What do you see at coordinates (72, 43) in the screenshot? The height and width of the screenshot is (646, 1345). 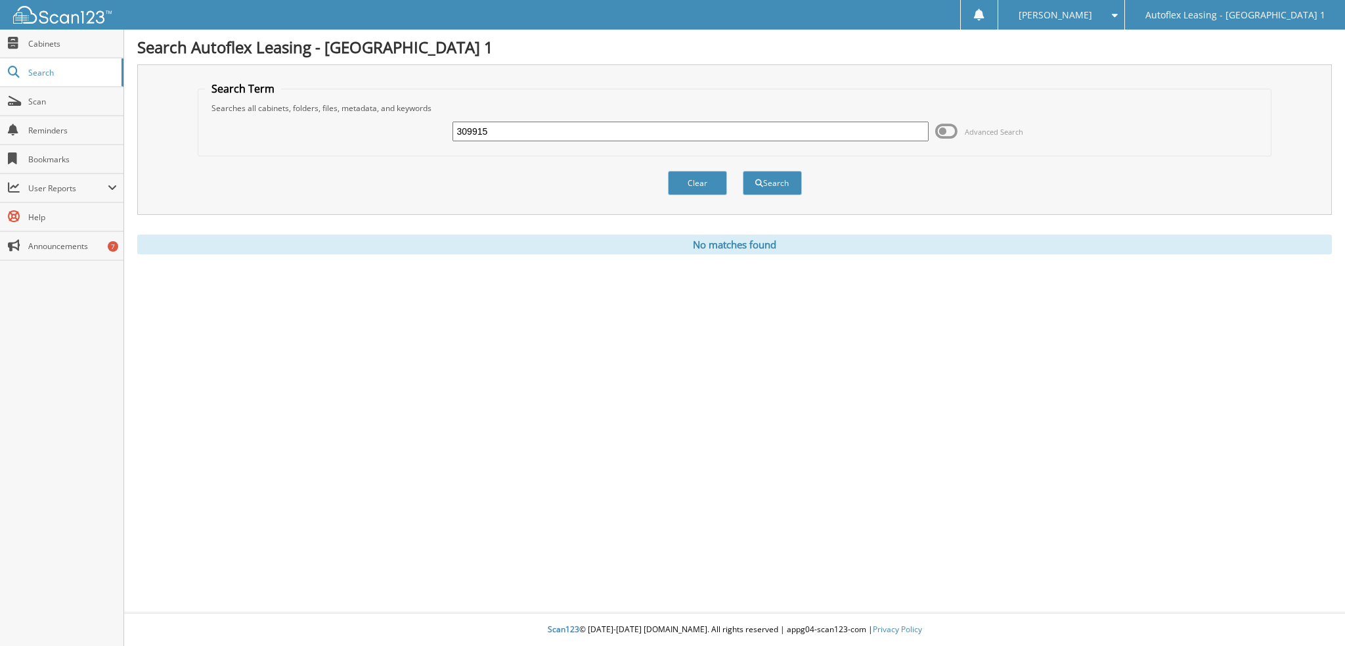 I see `span: Cabinets` at bounding box center [72, 43].